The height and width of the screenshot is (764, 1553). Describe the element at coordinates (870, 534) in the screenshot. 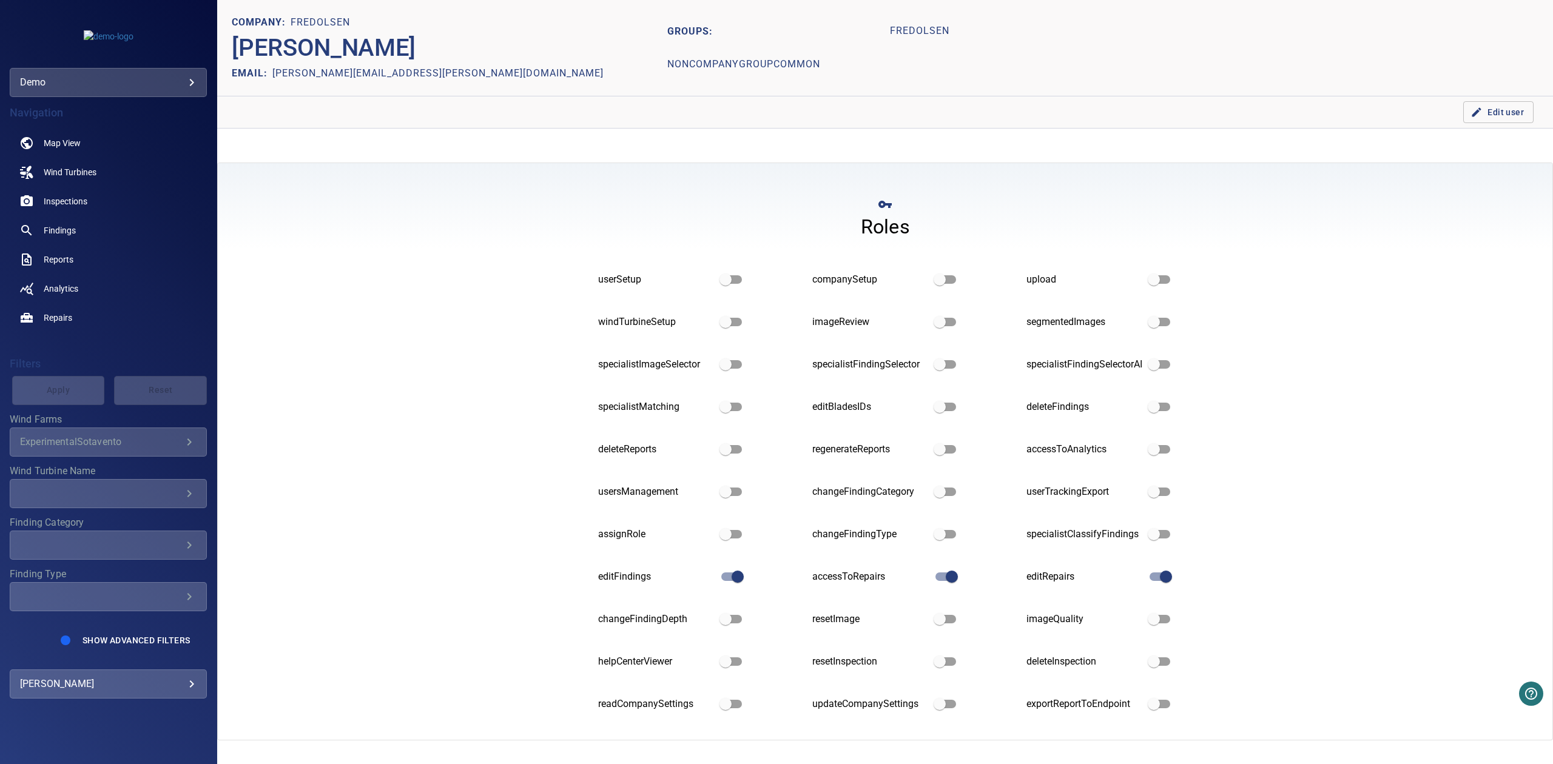

I see `div: changeFindingType` at that location.